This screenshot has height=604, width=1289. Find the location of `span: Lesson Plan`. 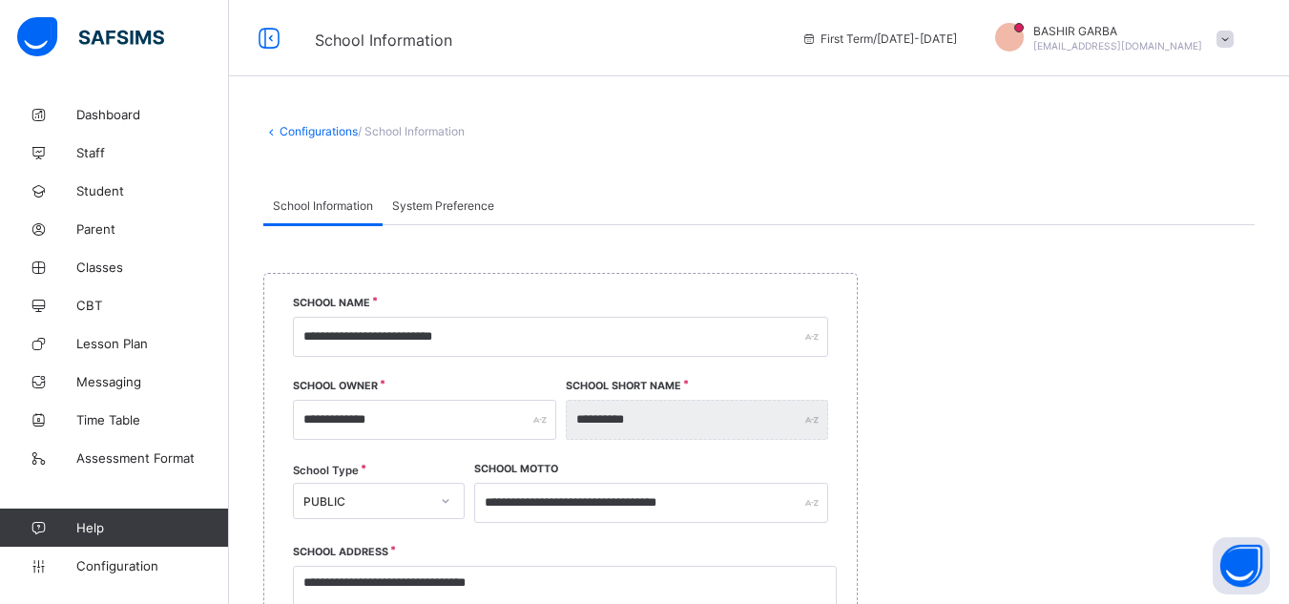

span: Lesson Plan is located at coordinates (153, 344).